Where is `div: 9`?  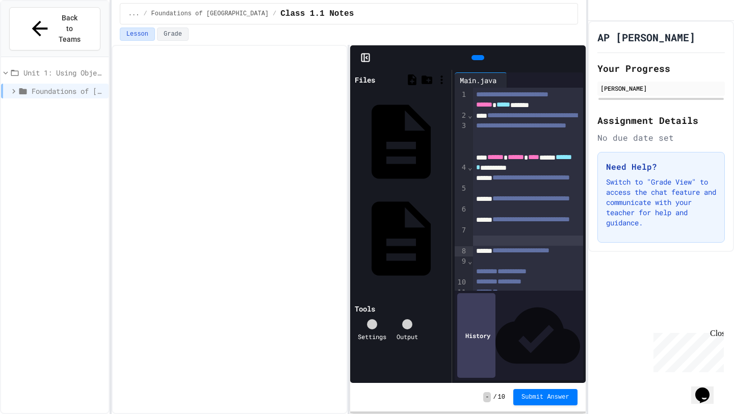
div: 9 is located at coordinates (460, 266).